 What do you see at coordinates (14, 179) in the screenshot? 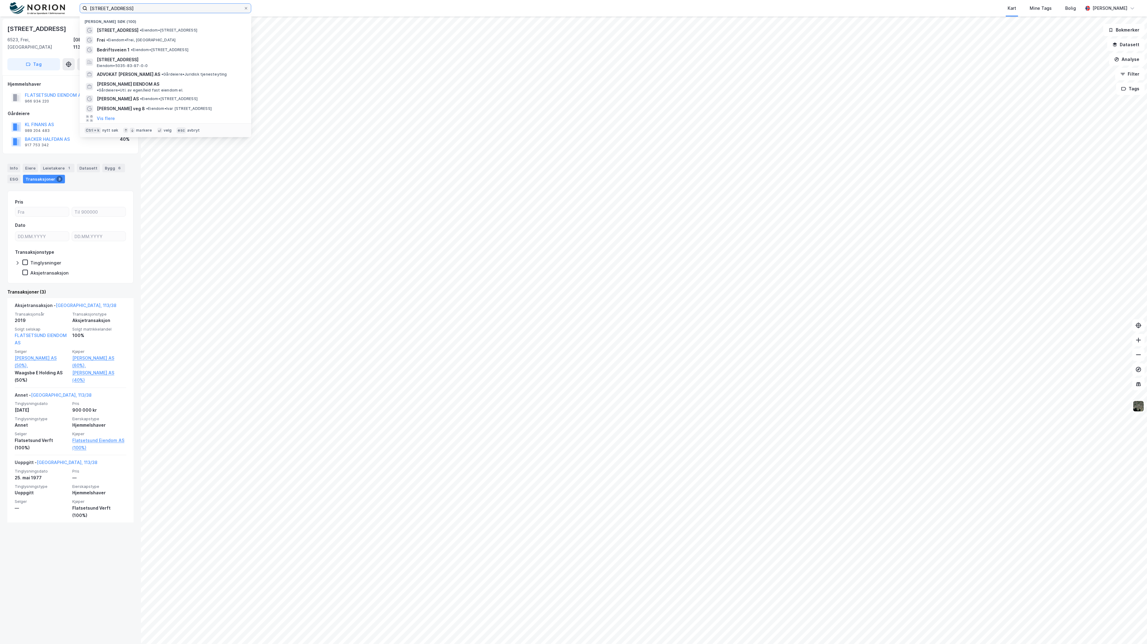
I see `div: ESG` at bounding box center [14, 179].